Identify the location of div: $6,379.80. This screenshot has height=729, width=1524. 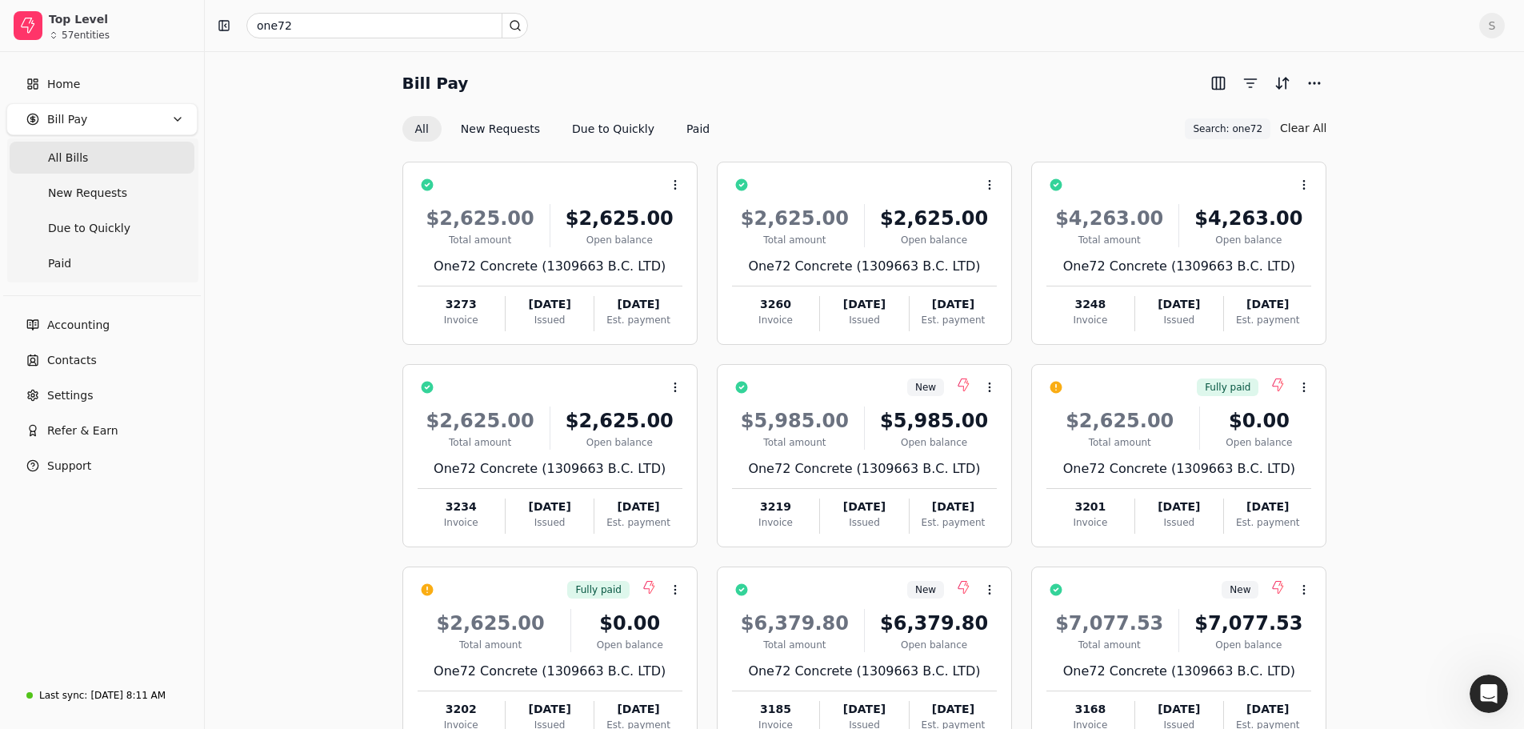
(933, 623).